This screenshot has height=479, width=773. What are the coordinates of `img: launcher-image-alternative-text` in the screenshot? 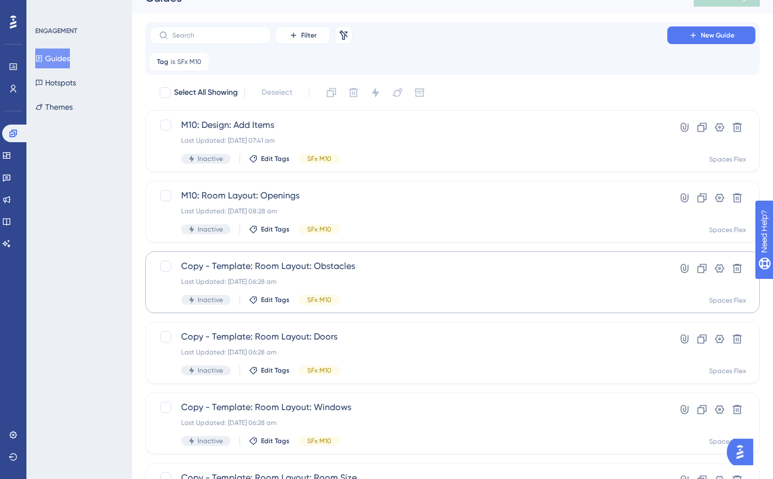 It's located at (13, 17).